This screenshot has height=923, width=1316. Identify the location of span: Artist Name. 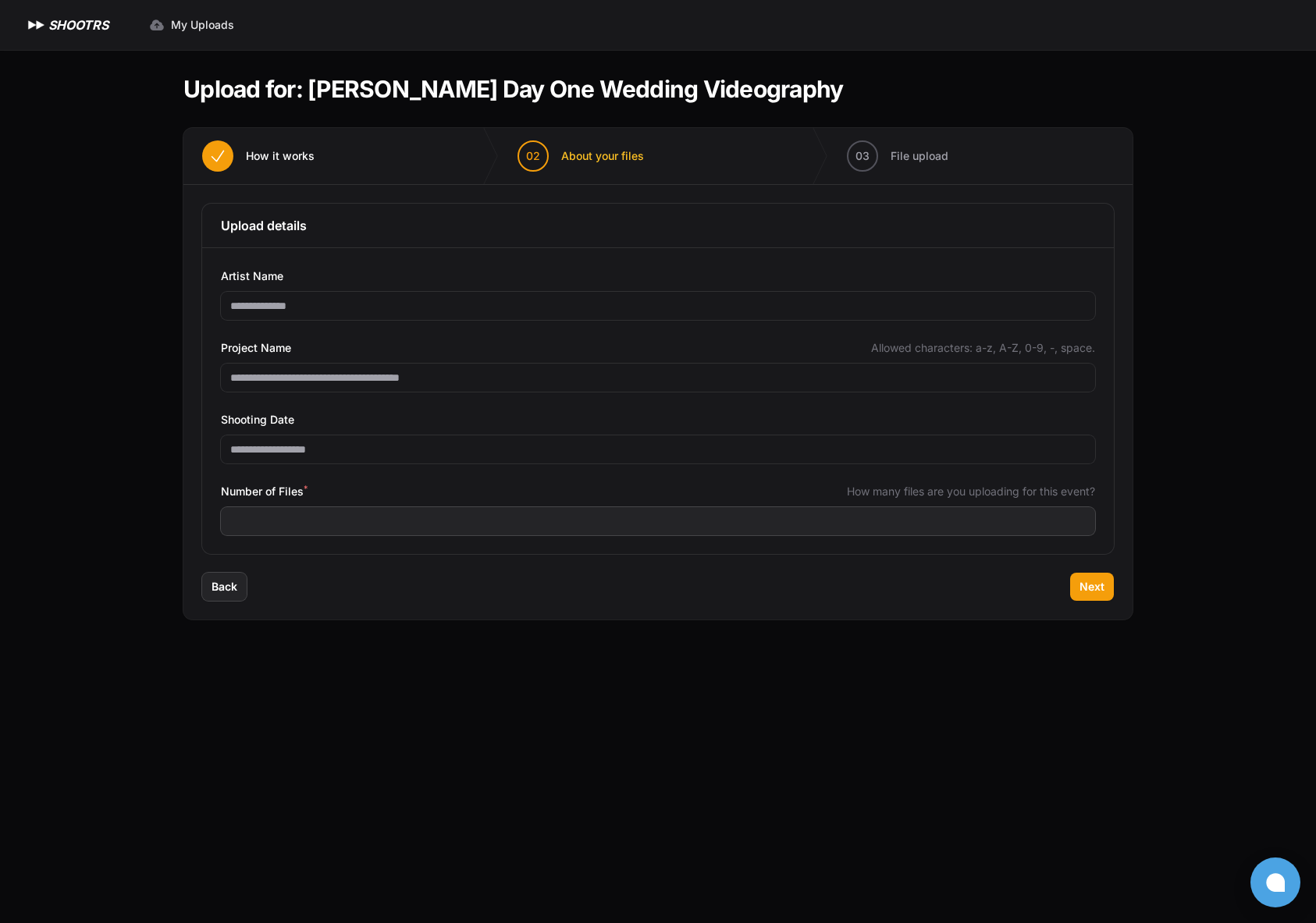
(252, 276).